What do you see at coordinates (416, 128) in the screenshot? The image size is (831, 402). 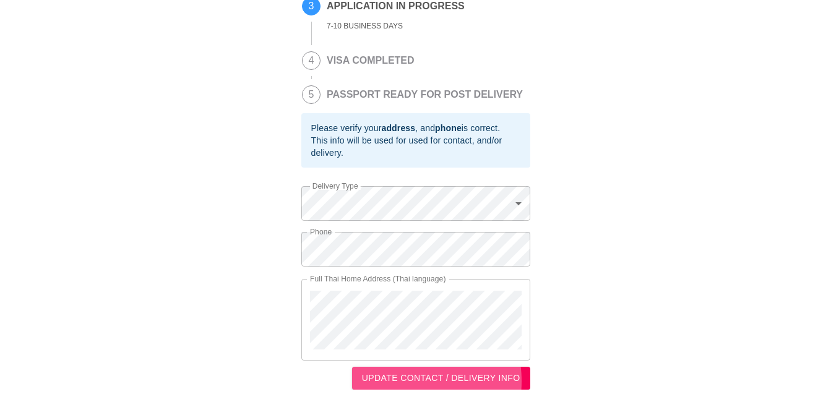 I see `div: Please verify your , and is correct.` at bounding box center [416, 128].